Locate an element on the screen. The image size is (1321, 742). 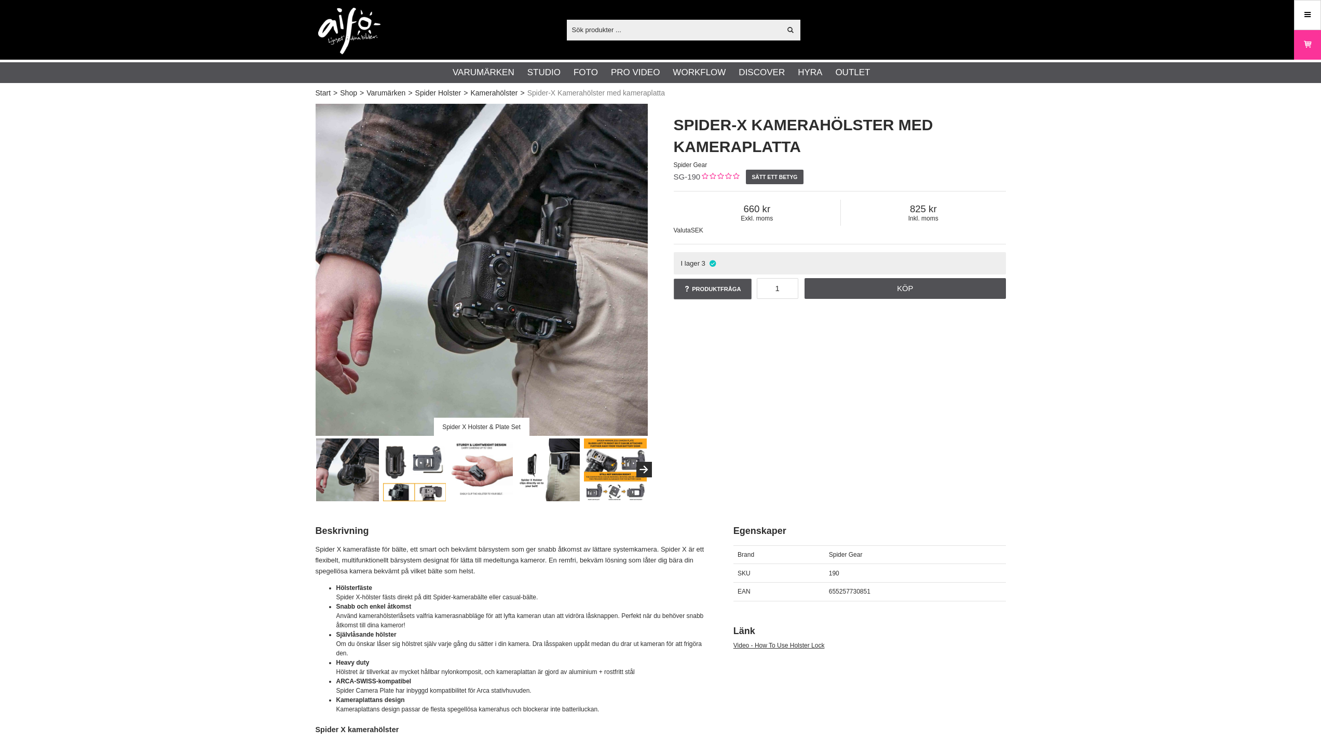
span: I lager is located at coordinates (690, 263).